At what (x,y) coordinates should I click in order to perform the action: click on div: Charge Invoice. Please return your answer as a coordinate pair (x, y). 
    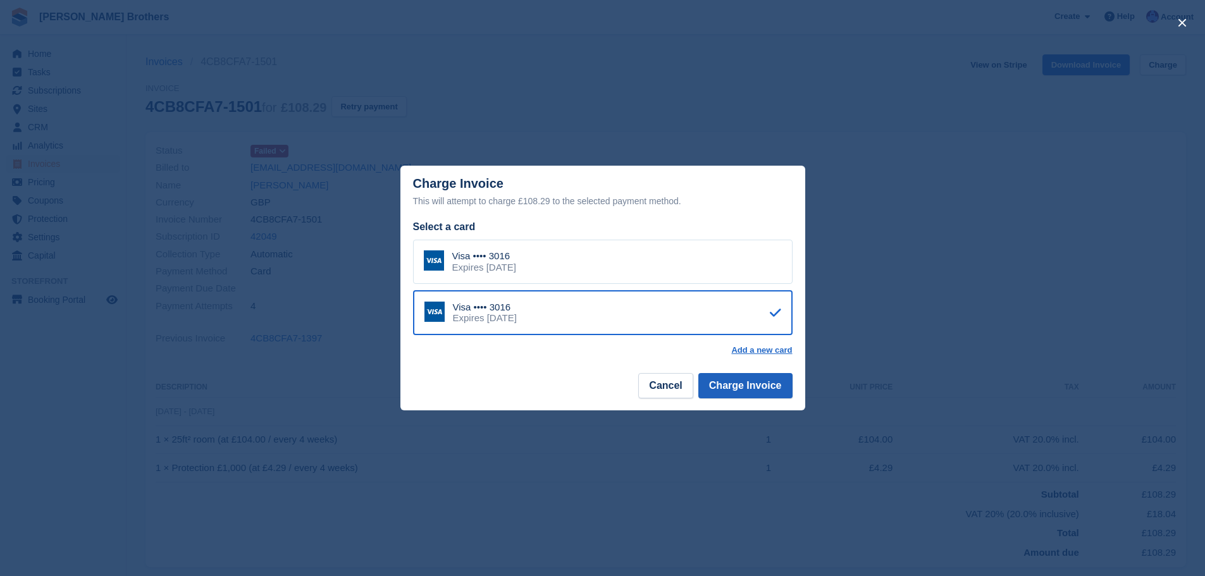
    Looking at the image, I should click on (603, 192).